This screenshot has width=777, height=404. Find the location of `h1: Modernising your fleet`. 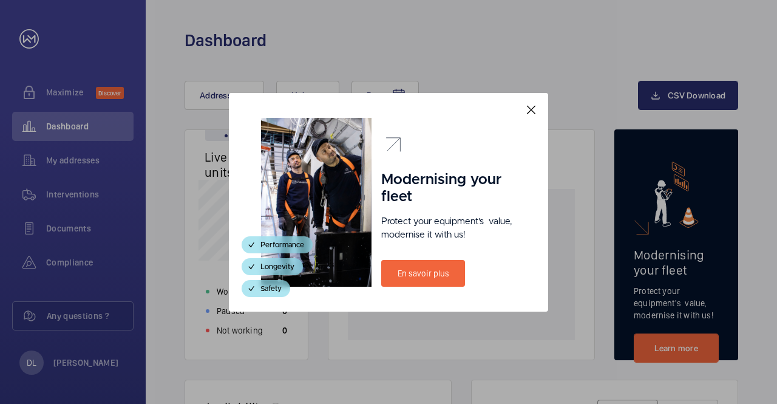

h1: Modernising your fleet is located at coordinates (449, 188).